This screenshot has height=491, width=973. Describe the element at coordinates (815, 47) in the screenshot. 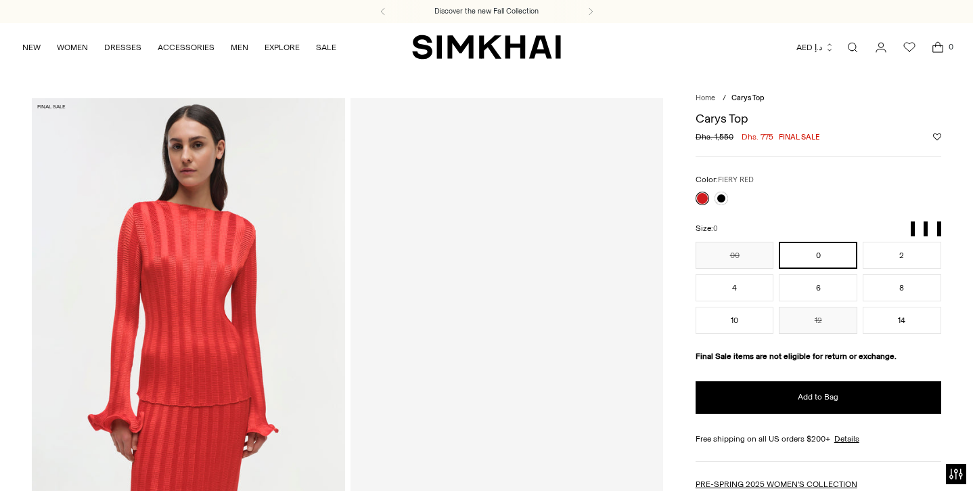

I see `button: AED د.إ` at that location.